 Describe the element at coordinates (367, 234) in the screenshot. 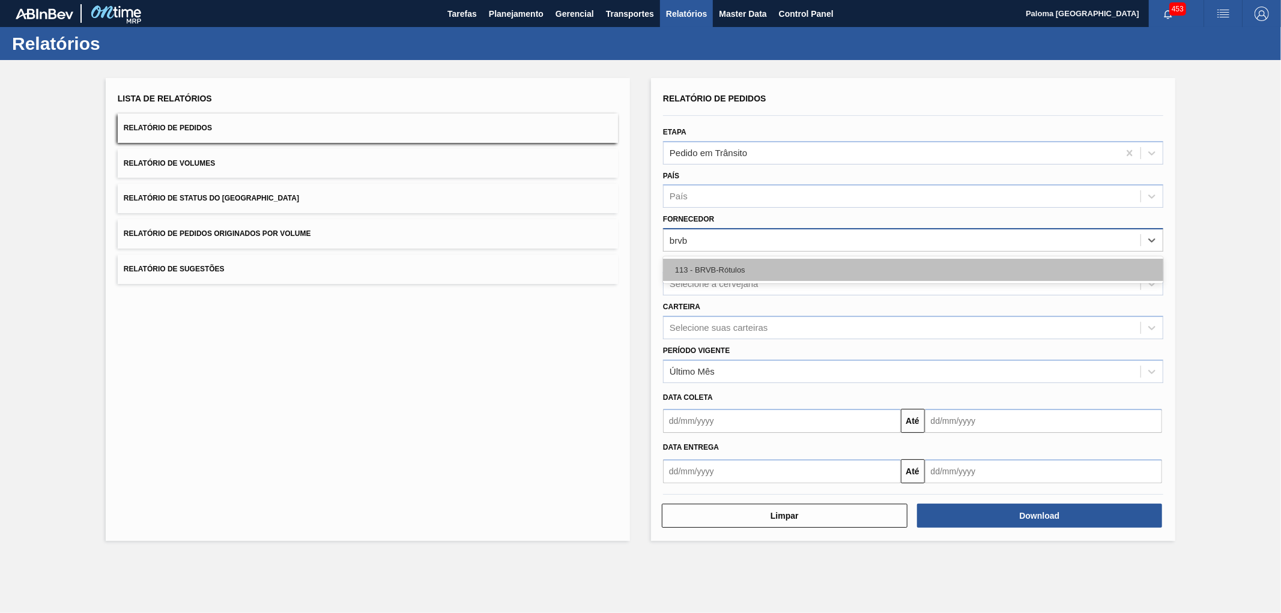

I see `button: Relatório de Pedidos Originados por Volume` at that location.